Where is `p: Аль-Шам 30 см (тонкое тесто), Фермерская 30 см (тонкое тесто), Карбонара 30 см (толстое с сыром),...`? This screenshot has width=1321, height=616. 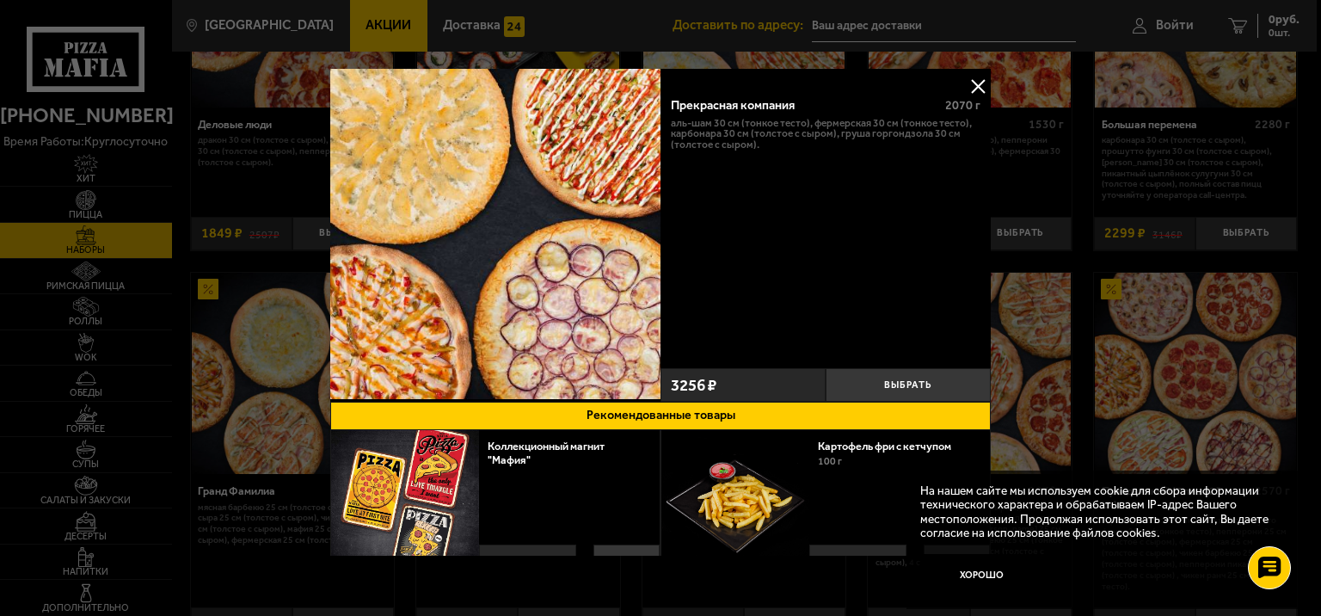
p: Аль-Шам 30 см (тонкое тесто), Фермерская 30 см (тонкое тесто), Карбонара 30 см (толстое с сыром),... is located at coordinates (825, 134).